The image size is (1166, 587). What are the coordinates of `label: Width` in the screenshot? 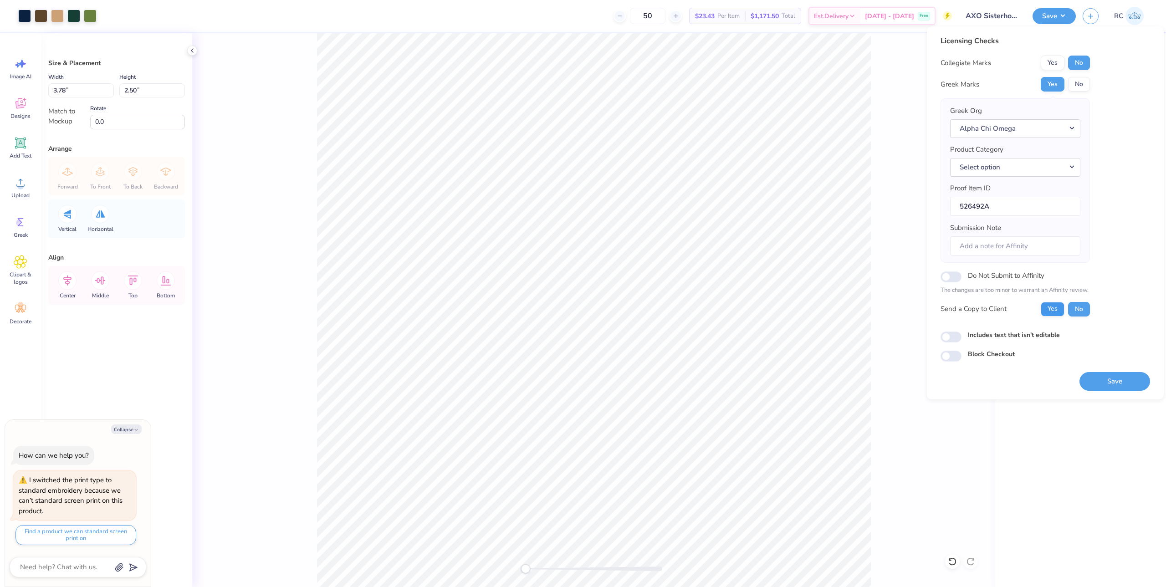 It's located at (56, 77).